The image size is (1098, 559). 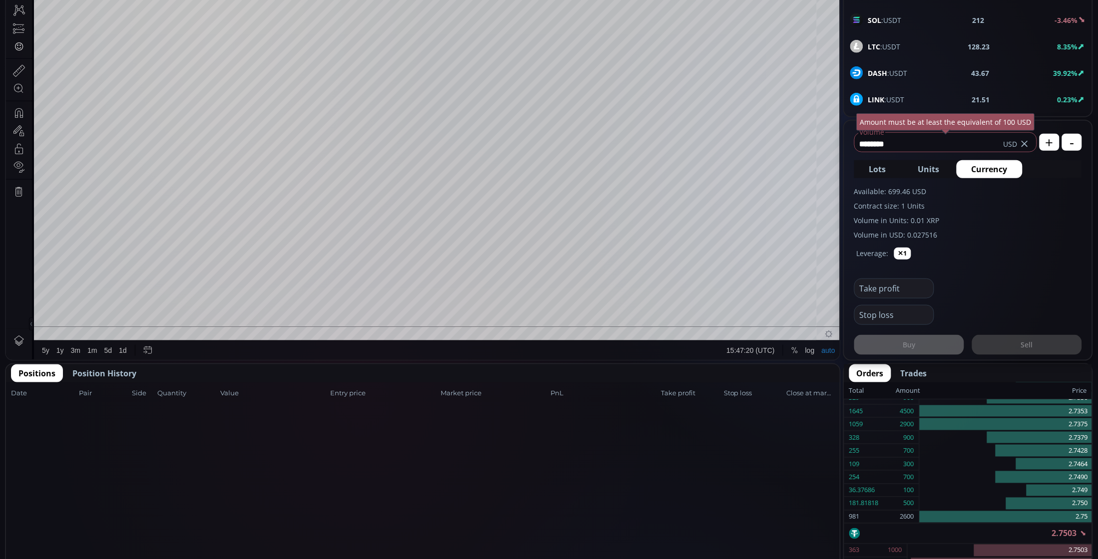 What do you see at coordinates (989, 169) in the screenshot?
I see `span: Currency` at bounding box center [989, 169].